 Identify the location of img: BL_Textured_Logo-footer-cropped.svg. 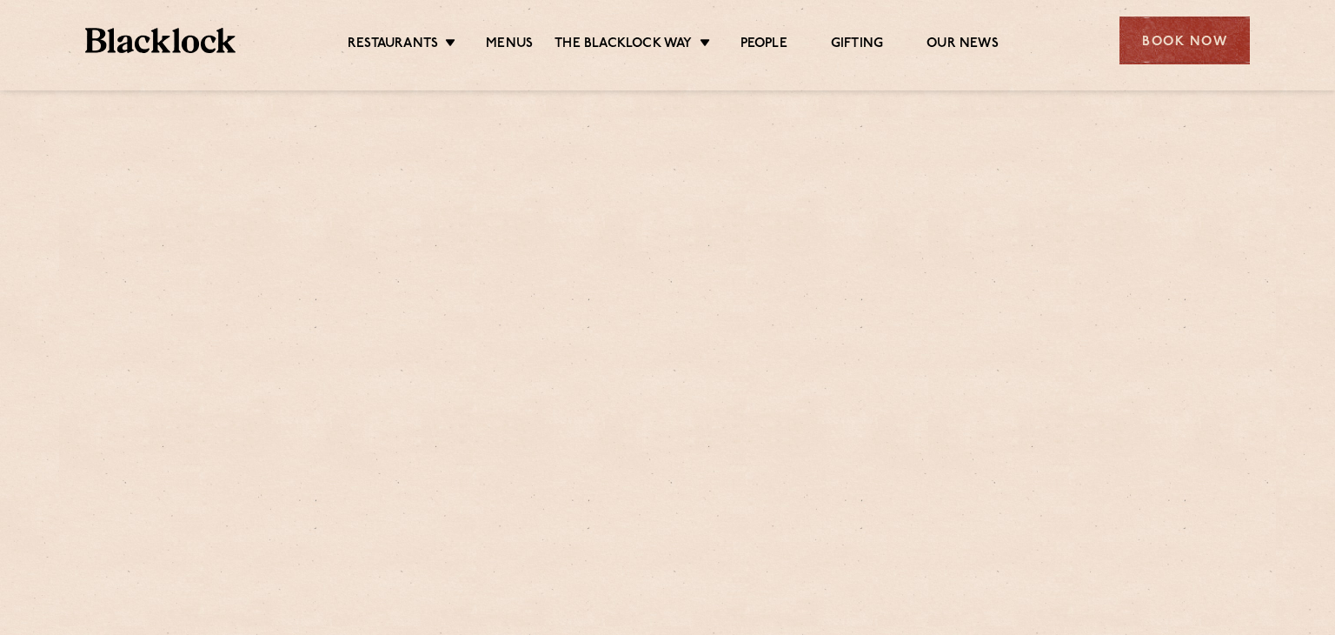
(160, 40).